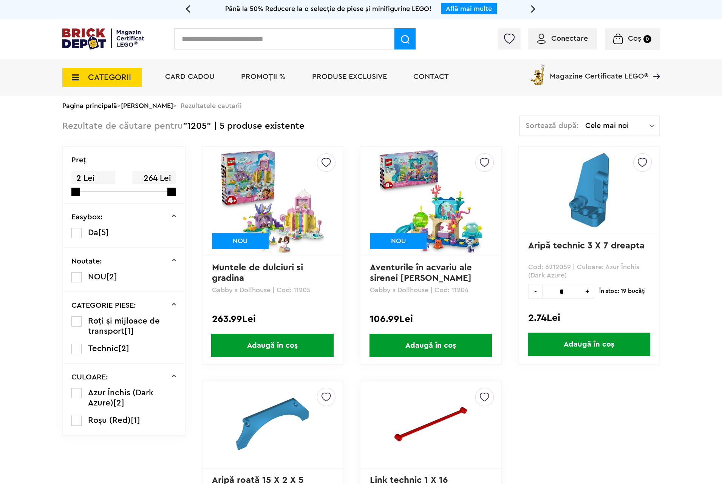 This screenshot has height=484, width=722. Describe the element at coordinates (589, 190) in the screenshot. I see `img: Aripă technic 3 X 7 dreapta` at that location.